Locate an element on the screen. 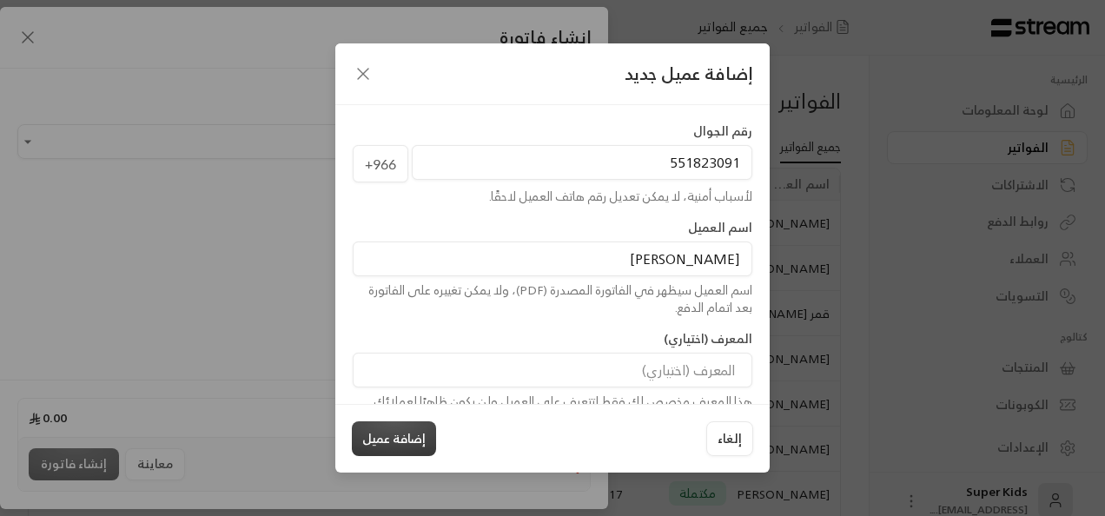  label: اسم العميل is located at coordinates (720, 228).